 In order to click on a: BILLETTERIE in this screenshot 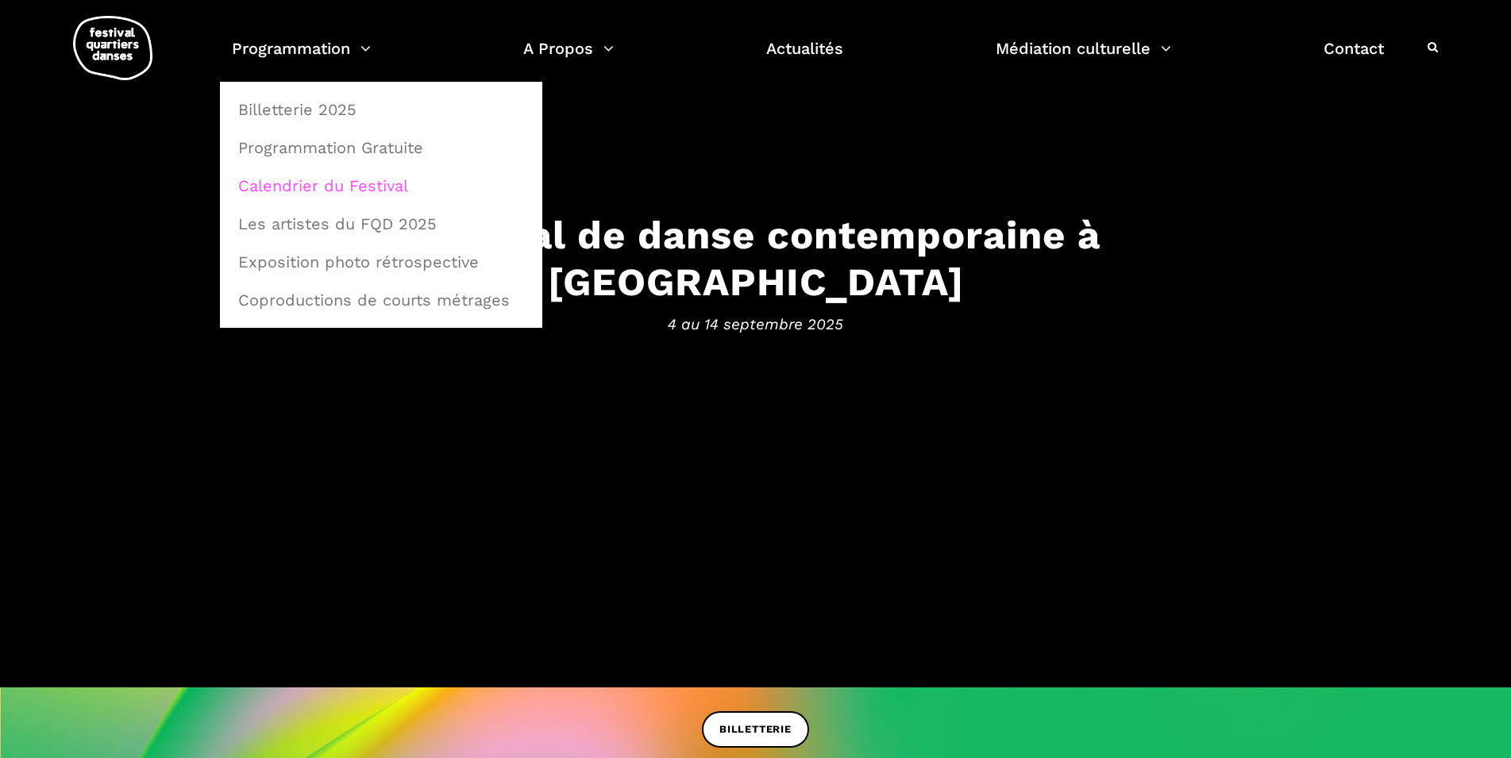, I will do `click(755, 729)`.